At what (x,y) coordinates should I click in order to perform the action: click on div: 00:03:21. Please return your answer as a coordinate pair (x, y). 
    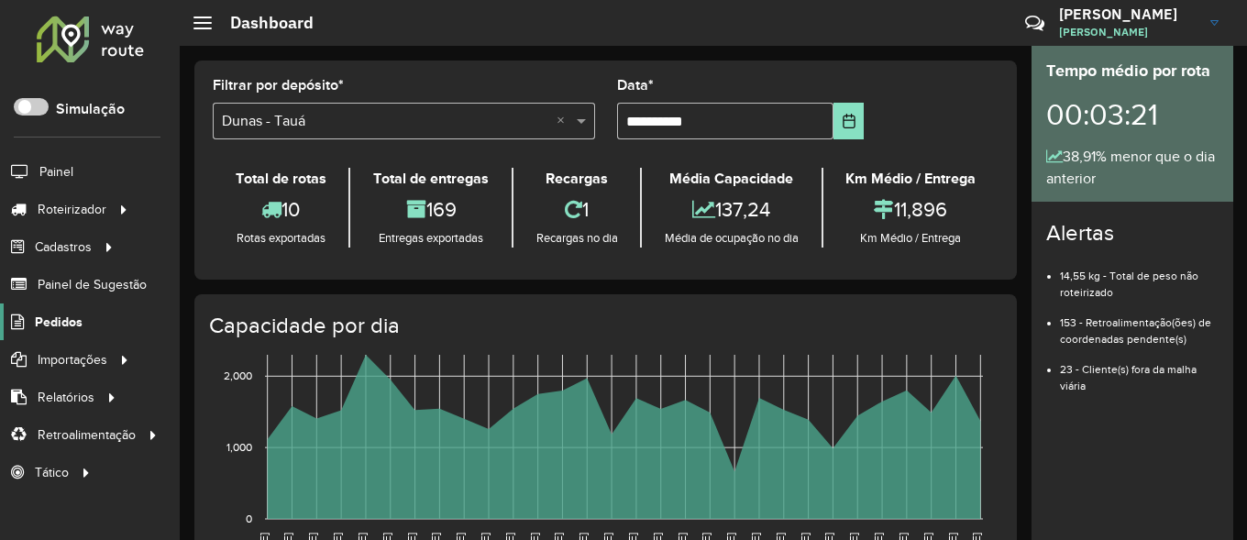
    Looking at the image, I should click on (1132, 115).